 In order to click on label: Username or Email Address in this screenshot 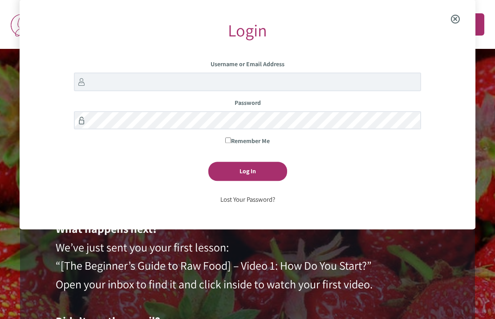, I will do `click(247, 64)`.